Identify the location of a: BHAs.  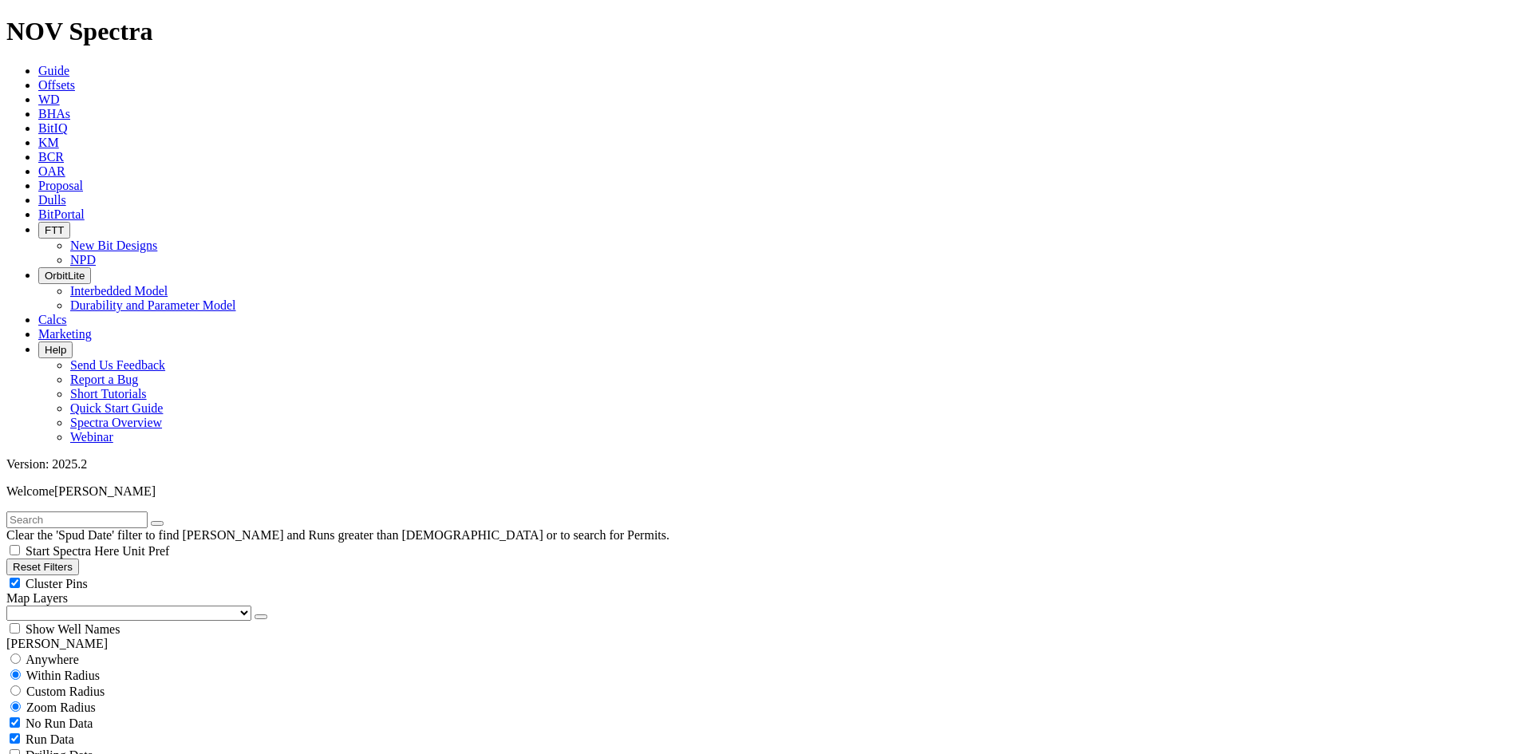
(54, 113).